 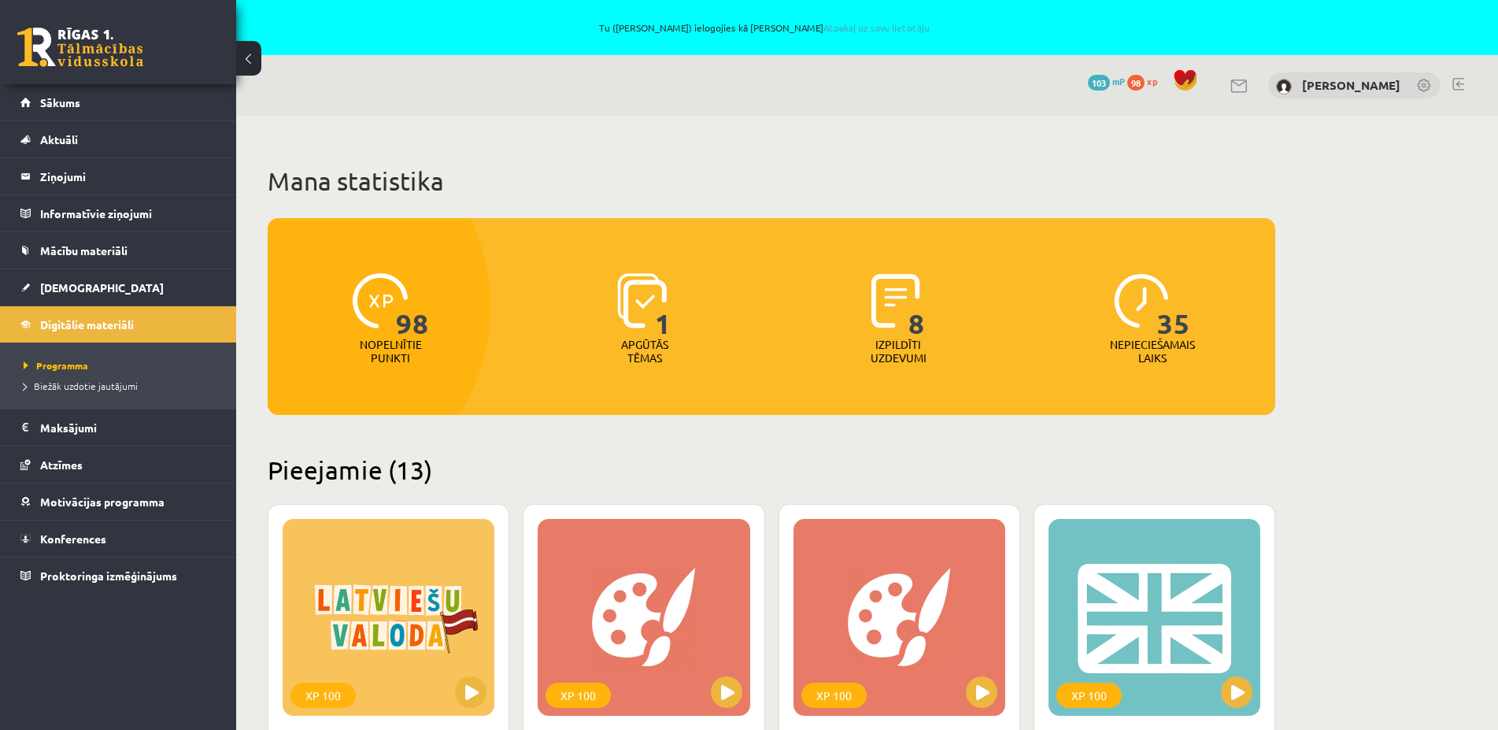 I want to click on a: Mācību materiāli, so click(x=118, y=250).